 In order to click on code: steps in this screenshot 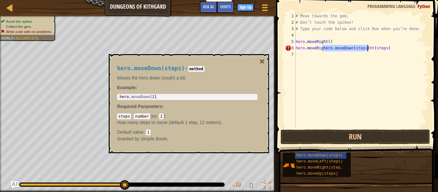, I will do `click(124, 116)`.